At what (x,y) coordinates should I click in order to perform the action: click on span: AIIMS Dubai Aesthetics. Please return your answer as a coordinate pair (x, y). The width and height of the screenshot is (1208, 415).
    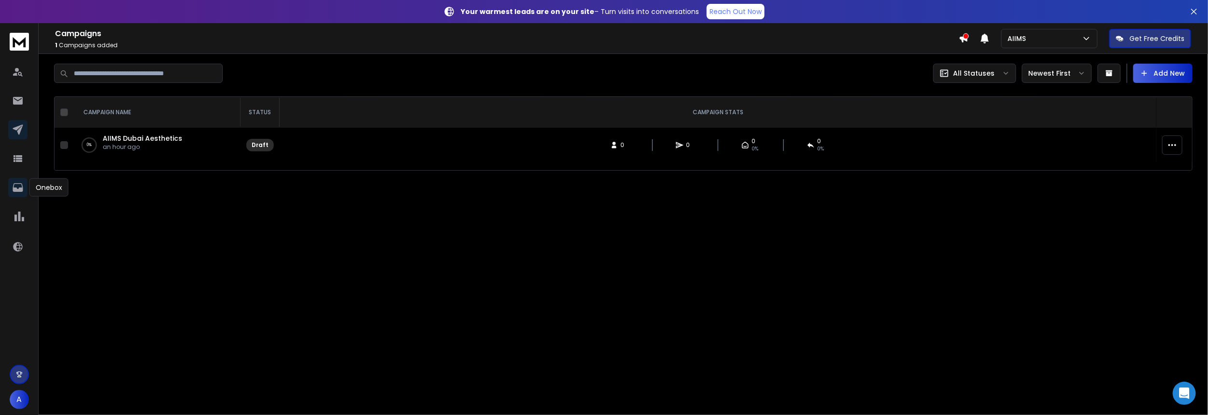
    Looking at the image, I should click on (142, 138).